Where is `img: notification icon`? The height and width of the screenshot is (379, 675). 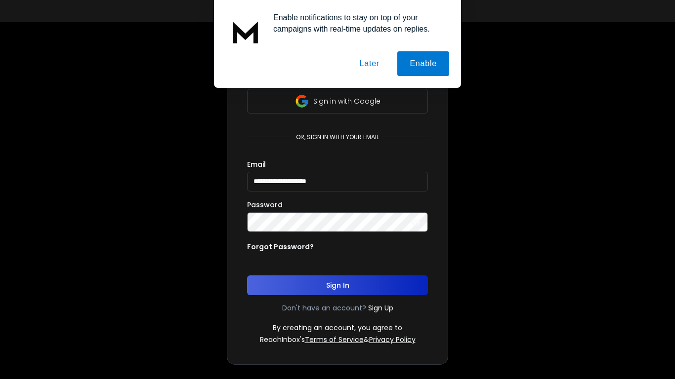 img: notification icon is located at coordinates (246, 32).